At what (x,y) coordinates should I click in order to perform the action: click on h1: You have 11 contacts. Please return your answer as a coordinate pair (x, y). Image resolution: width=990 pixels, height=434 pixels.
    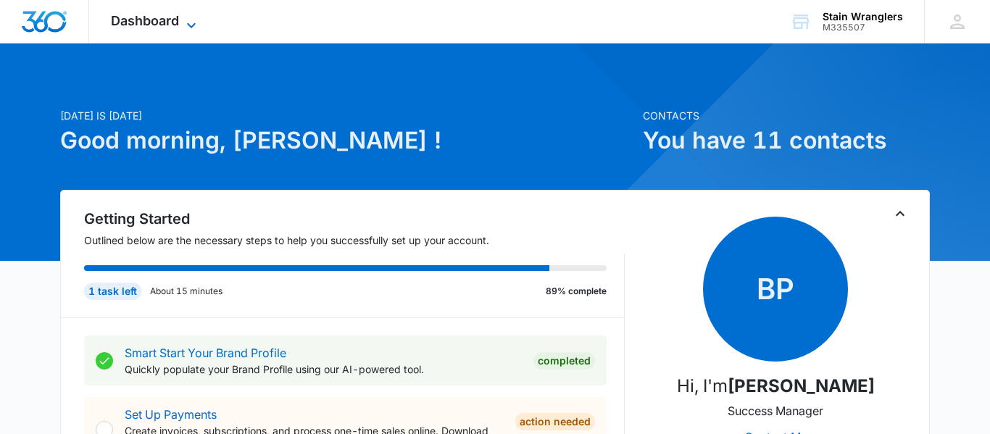
    Looking at the image, I should click on (786, 141).